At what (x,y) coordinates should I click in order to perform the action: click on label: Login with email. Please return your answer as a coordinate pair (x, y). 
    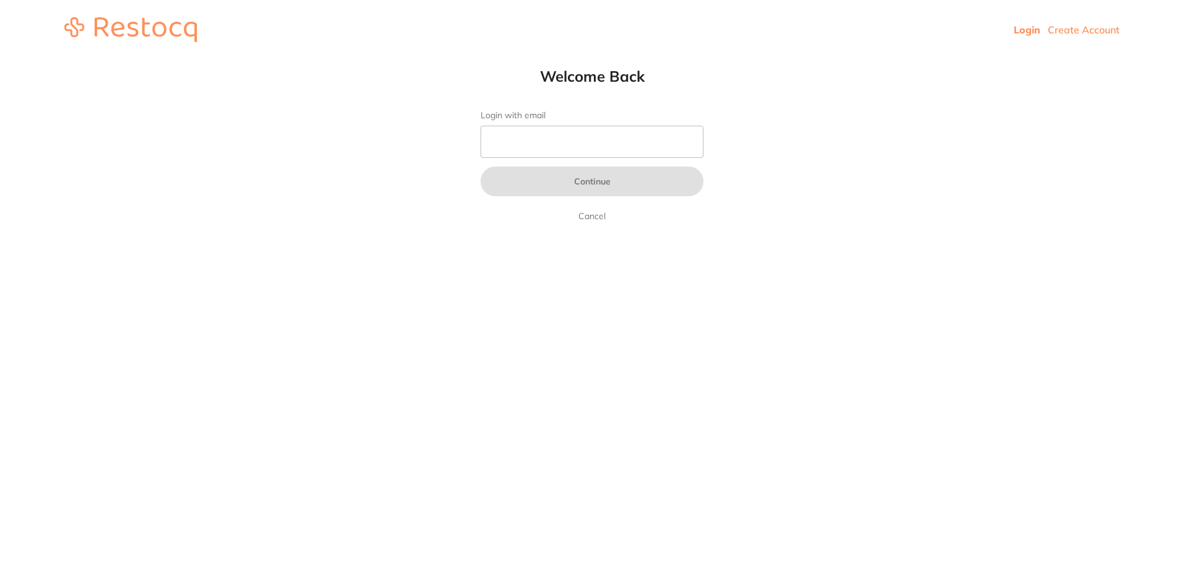
    Looking at the image, I should click on (592, 115).